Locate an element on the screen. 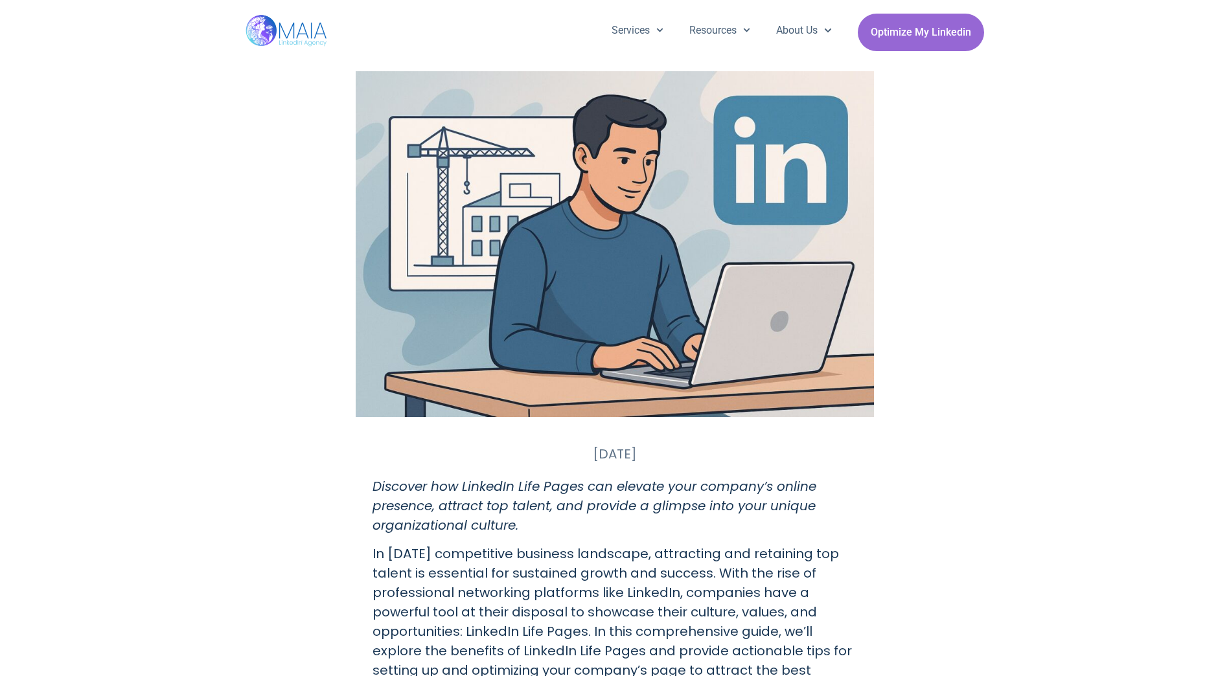 The height and width of the screenshot is (676, 1229). a: Optimize My Linkedin is located at coordinates (921, 32).